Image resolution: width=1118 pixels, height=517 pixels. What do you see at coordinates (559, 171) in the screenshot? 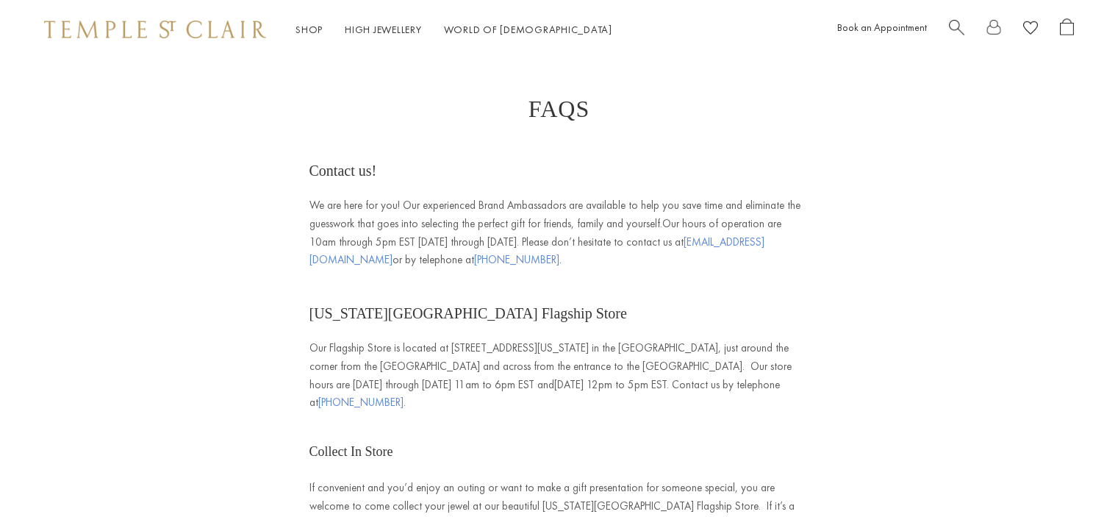
I see `h2: Contact us!` at bounding box center [559, 171].